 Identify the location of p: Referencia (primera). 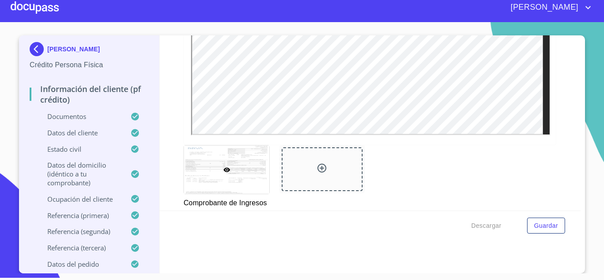
(80, 215).